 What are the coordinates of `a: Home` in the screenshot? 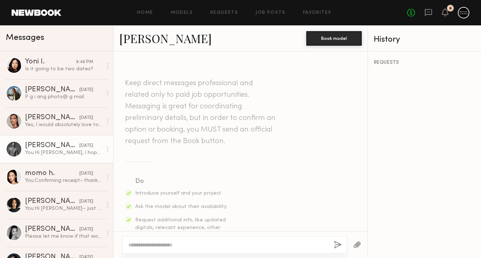 It's located at (145, 13).